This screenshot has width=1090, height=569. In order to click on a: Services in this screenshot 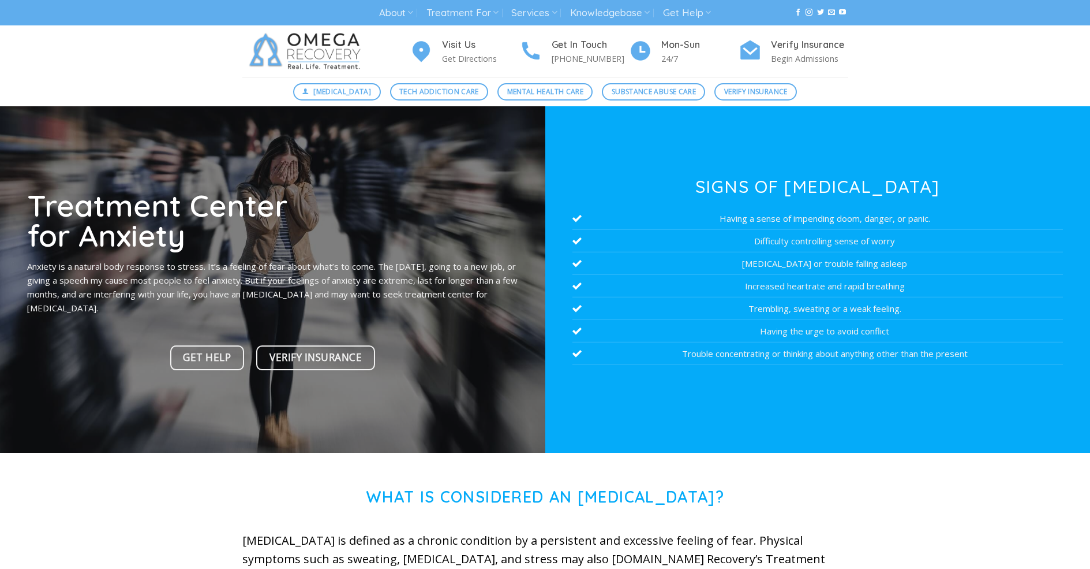, I will do `click(534, 13)`.